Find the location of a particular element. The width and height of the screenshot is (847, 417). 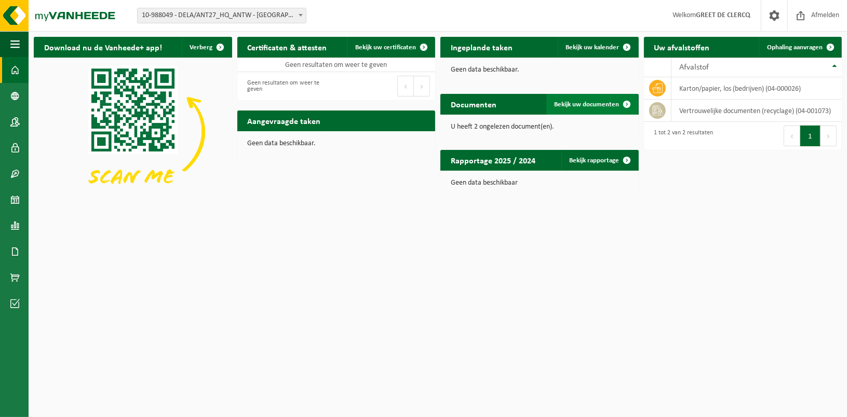

a: Ophaling aanvragen is located at coordinates (800, 47).